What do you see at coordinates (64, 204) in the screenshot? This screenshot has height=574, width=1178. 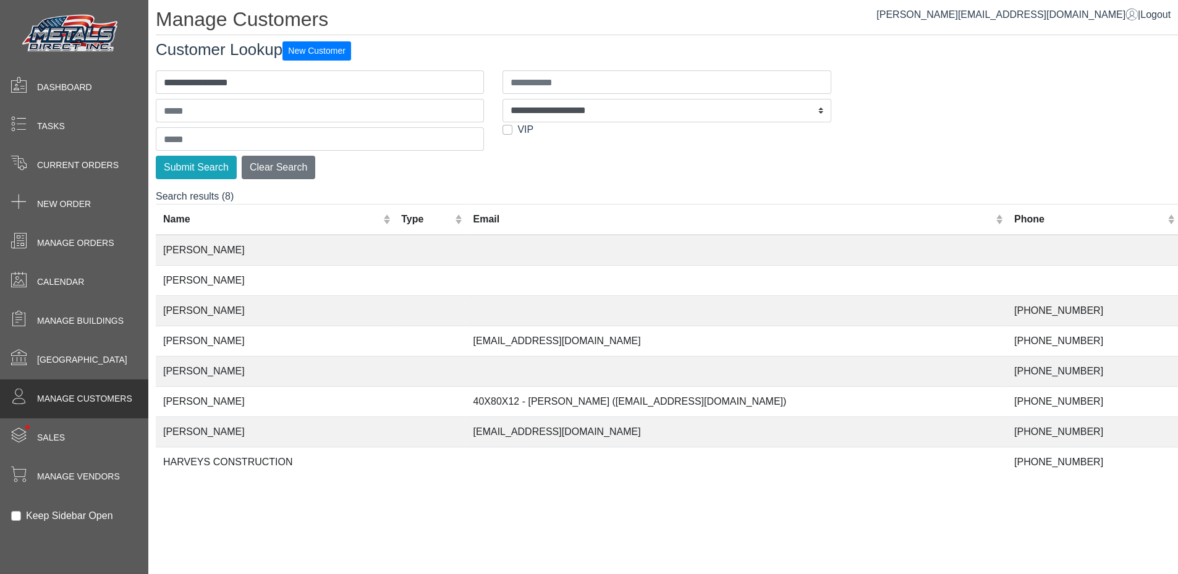 I see `span: New Order` at bounding box center [64, 204].